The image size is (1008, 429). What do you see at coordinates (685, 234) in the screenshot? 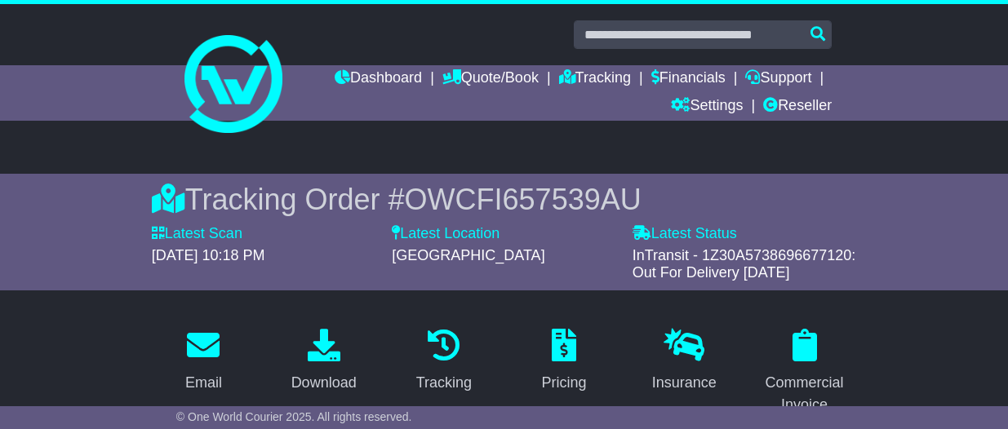
I see `label: Latest Status` at bounding box center [685, 234].